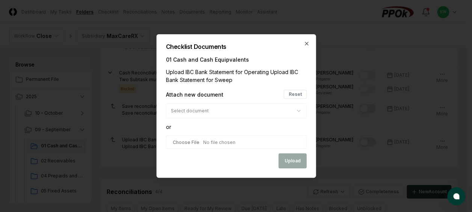 Image resolution: width=472 pixels, height=212 pixels. I want to click on div: or, so click(236, 126).